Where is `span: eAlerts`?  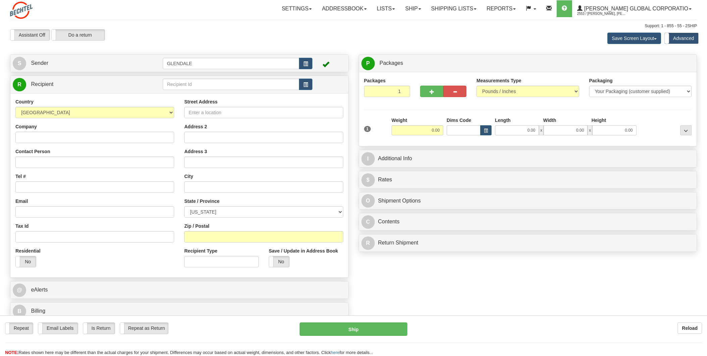
span: eAlerts is located at coordinates (39, 289).